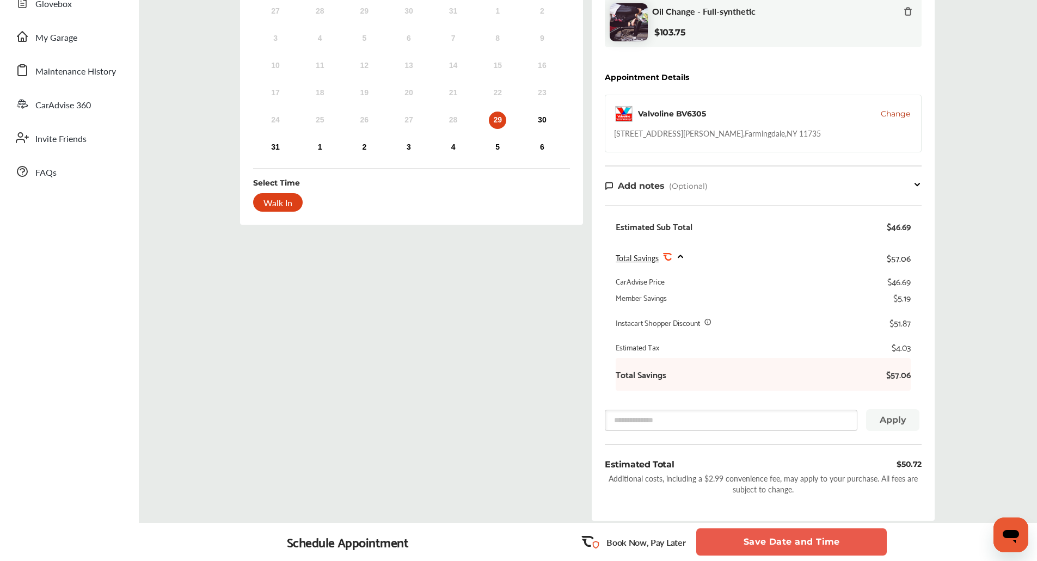  I want to click on div: Choose Saturday, September 6th, 2025, so click(542, 148).